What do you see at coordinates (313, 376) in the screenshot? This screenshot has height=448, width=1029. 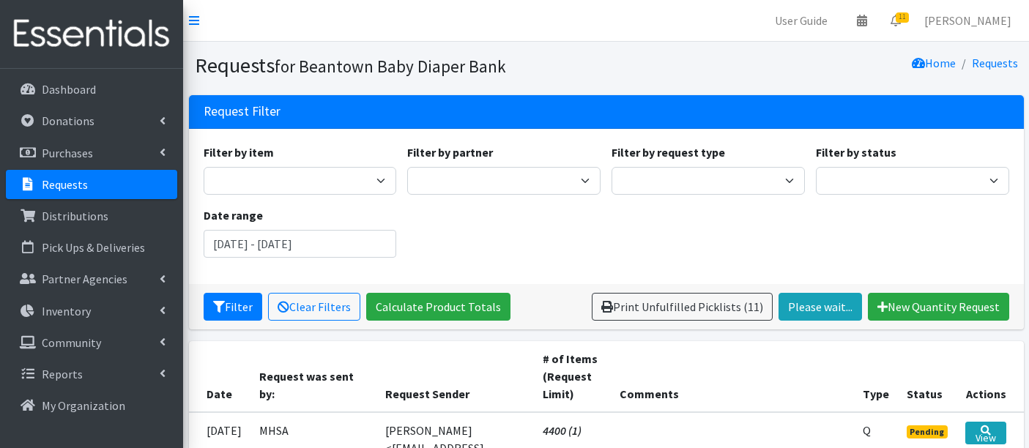 I see `th: Request was sent by:` at bounding box center [313, 376].